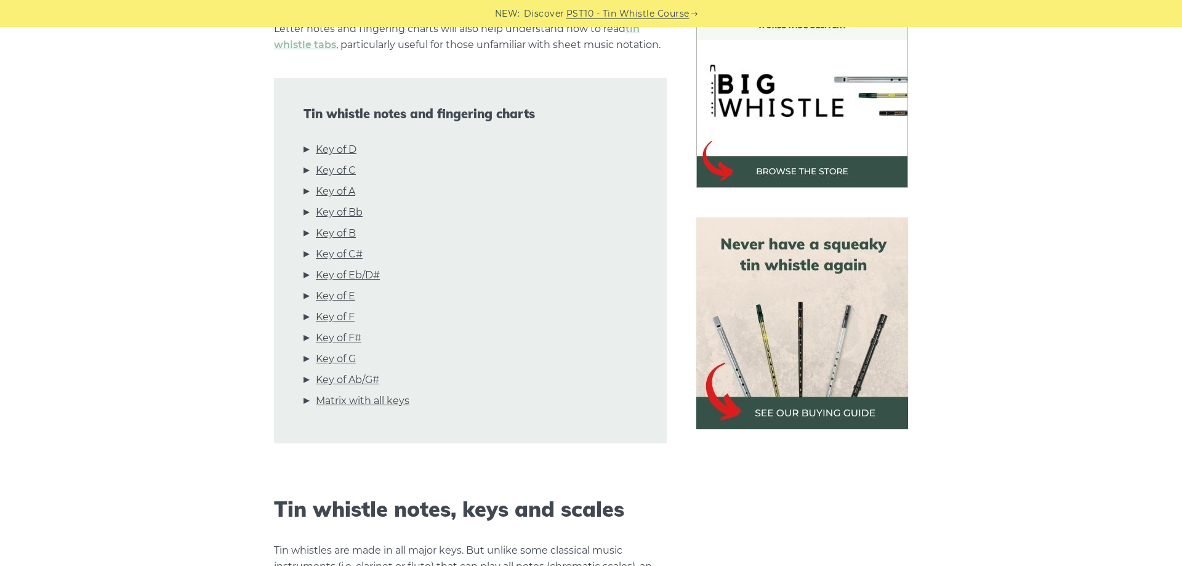  What do you see at coordinates (336, 150) in the screenshot?
I see `a: Key of D` at bounding box center [336, 150].